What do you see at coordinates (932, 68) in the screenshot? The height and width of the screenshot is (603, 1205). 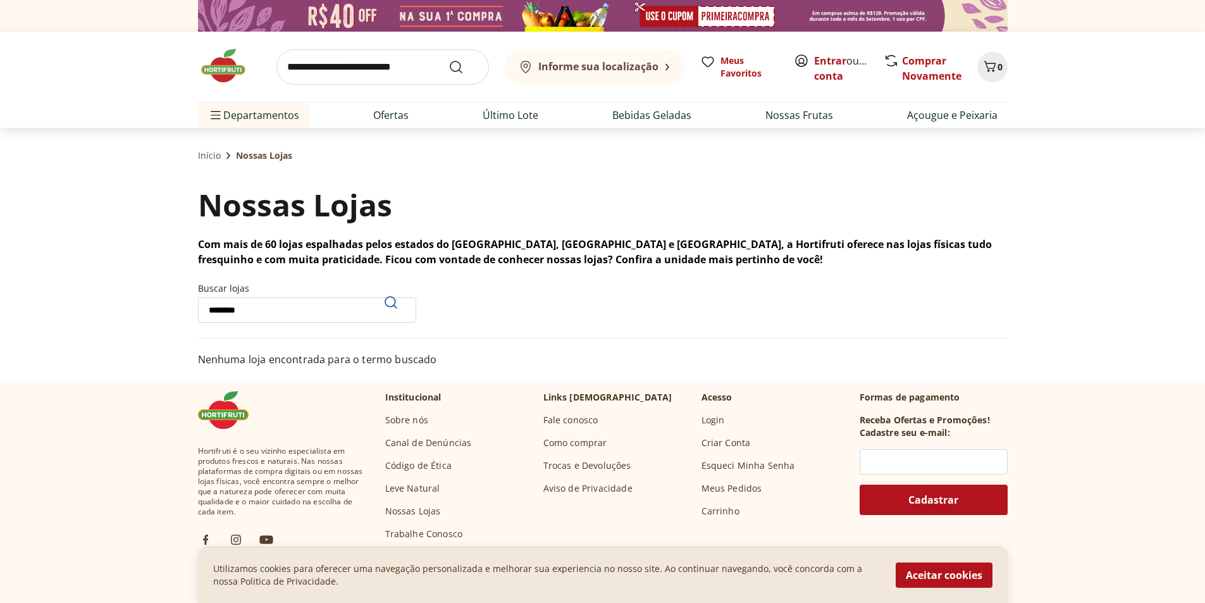 I see `a: Comprar Novamente` at bounding box center [932, 68].